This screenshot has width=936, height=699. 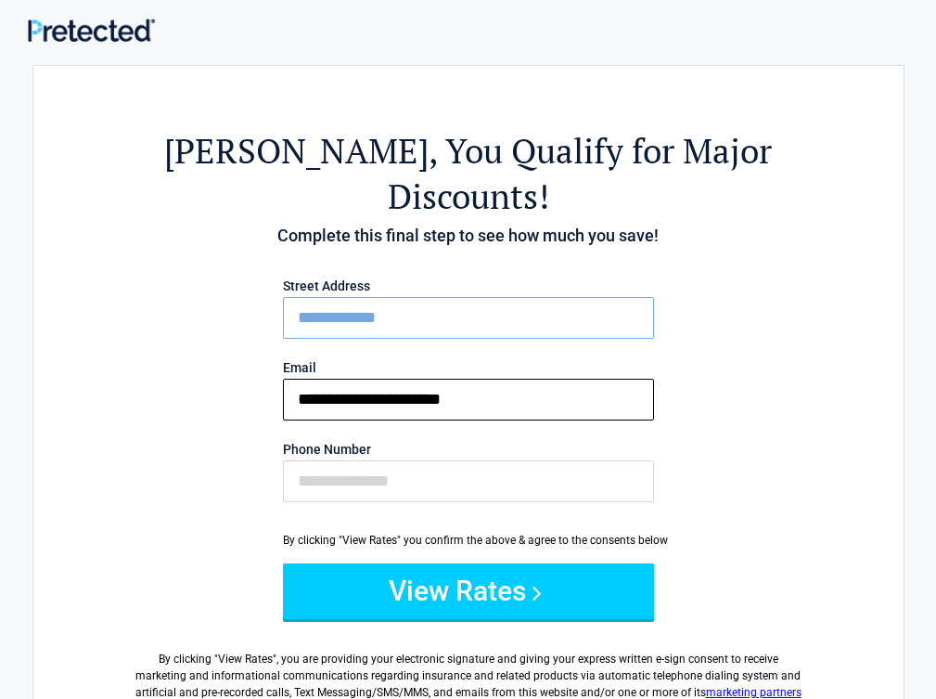 I want to click on label: Phone Number, so click(x=469, y=449).